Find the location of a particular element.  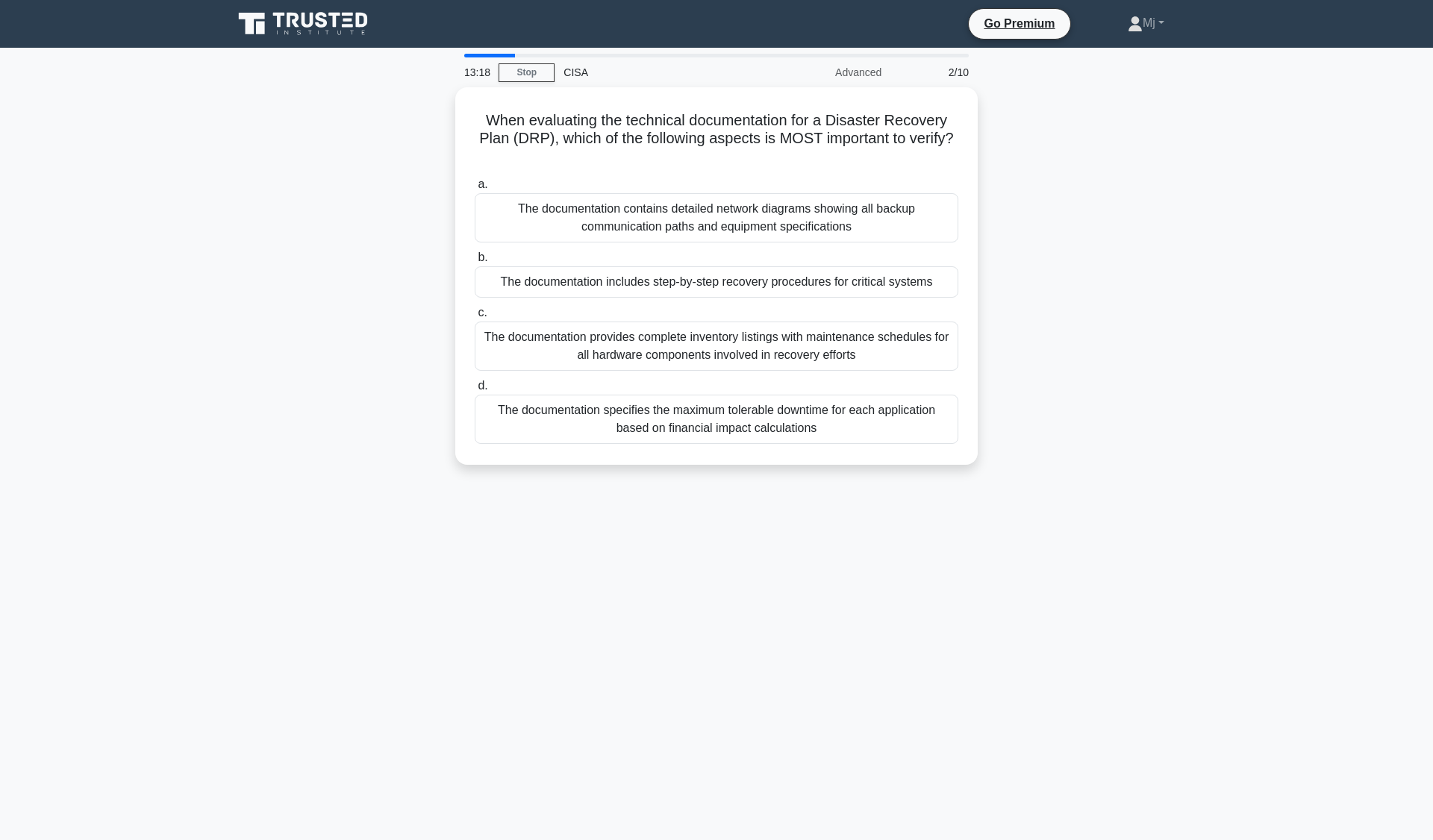

span: c. is located at coordinates (482, 312).